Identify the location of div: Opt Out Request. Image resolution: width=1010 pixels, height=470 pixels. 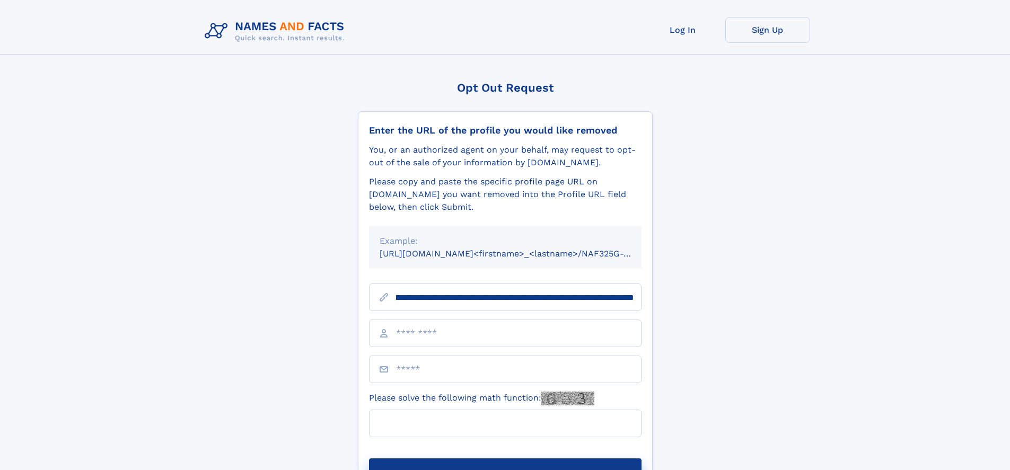
(505, 87).